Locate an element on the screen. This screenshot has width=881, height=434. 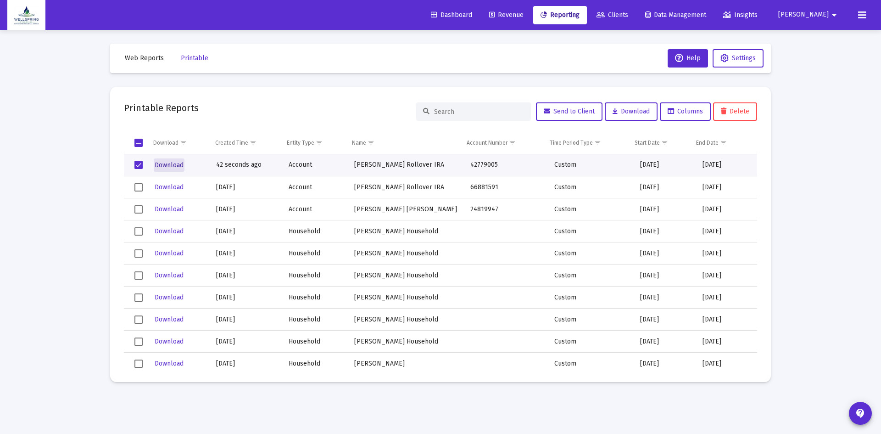
span: Show filter options for column 'Created Time' is located at coordinates (253, 142).